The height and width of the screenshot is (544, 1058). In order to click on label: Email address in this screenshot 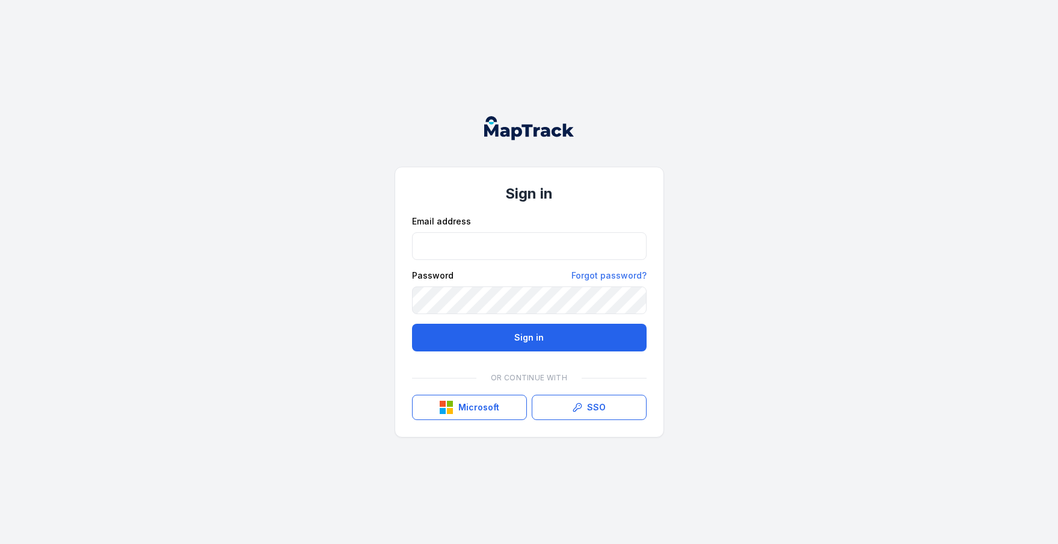, I will do `click(442, 221)`.